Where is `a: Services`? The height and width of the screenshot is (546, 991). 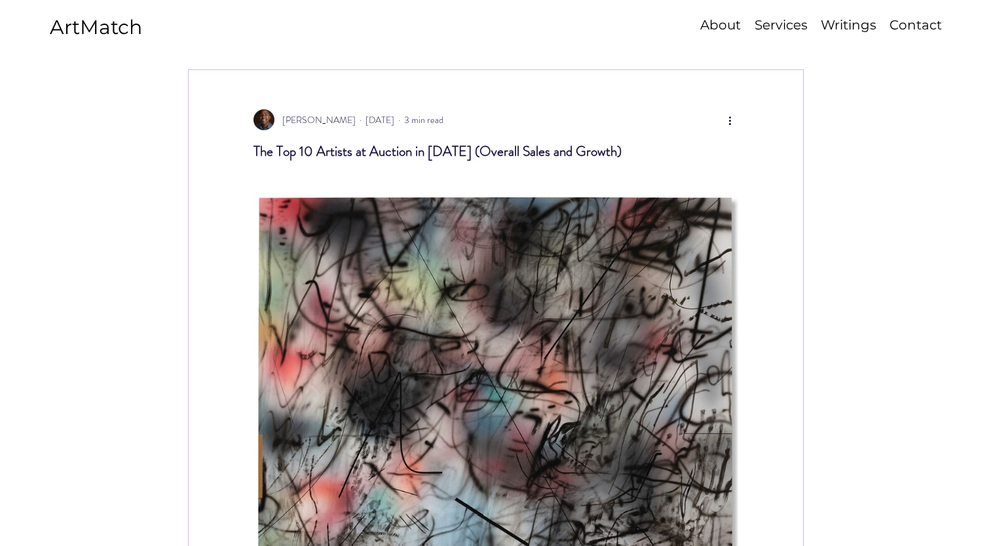 a: Services is located at coordinates (781, 25).